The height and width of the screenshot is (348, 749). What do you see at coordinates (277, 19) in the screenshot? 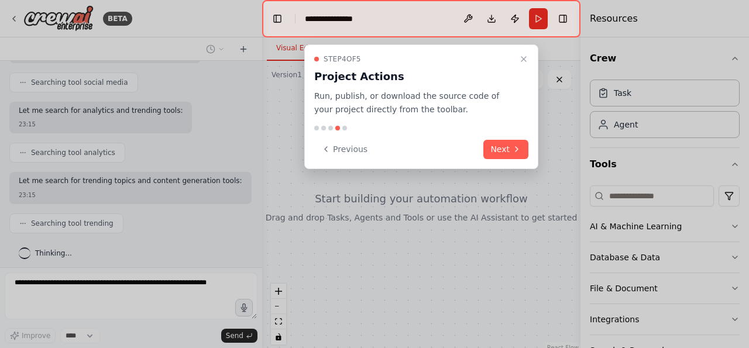
I see `button: Hide left sidebar` at bounding box center [277, 19].